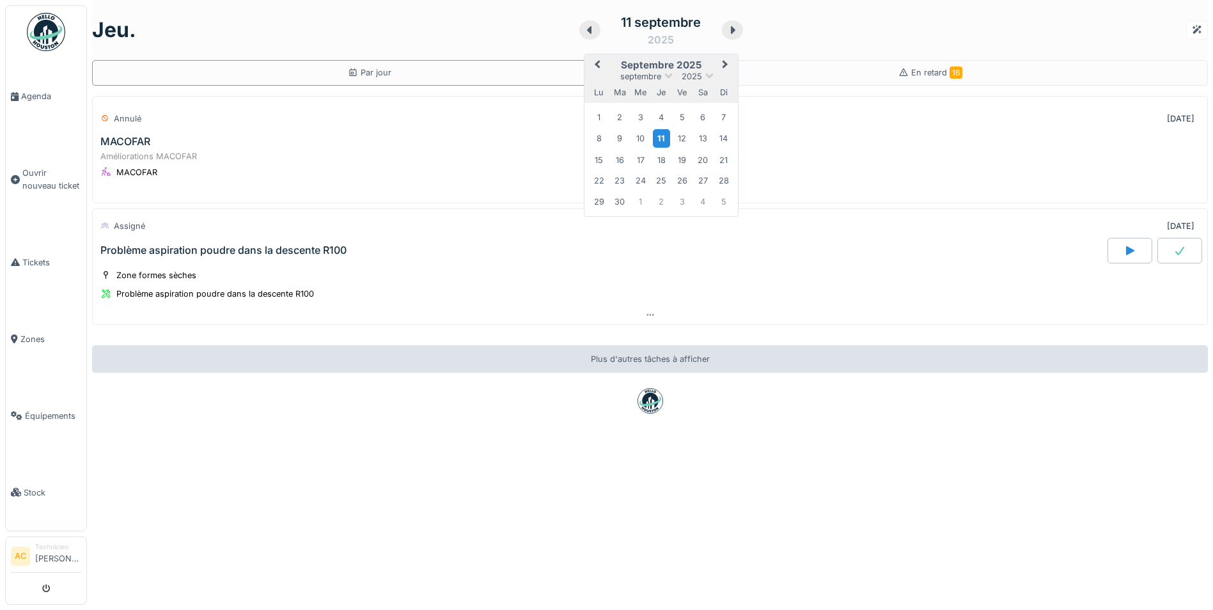 This screenshot has width=1213, height=610. Describe the element at coordinates (650, 156) in the screenshot. I see `div: Améliorations MACOFAR` at that location.